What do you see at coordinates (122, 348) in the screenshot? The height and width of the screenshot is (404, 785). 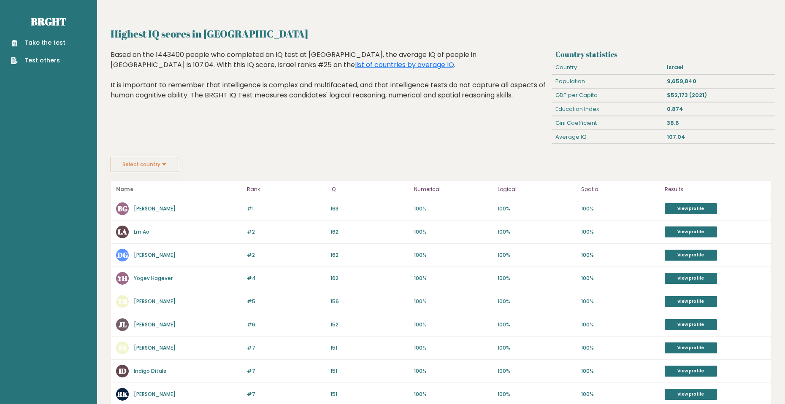 I see `text: SS` at bounding box center [122, 348].